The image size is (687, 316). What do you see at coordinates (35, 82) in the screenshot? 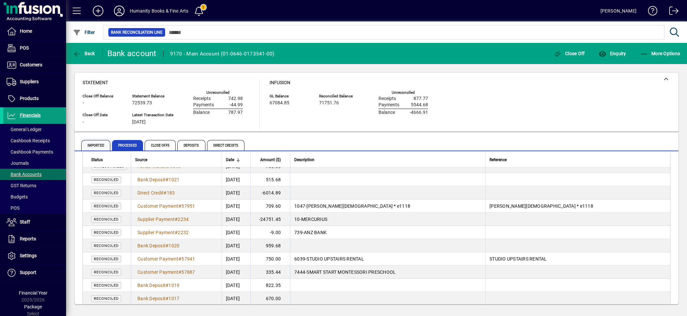
I see `a: Suppliers` at bounding box center [35, 82].